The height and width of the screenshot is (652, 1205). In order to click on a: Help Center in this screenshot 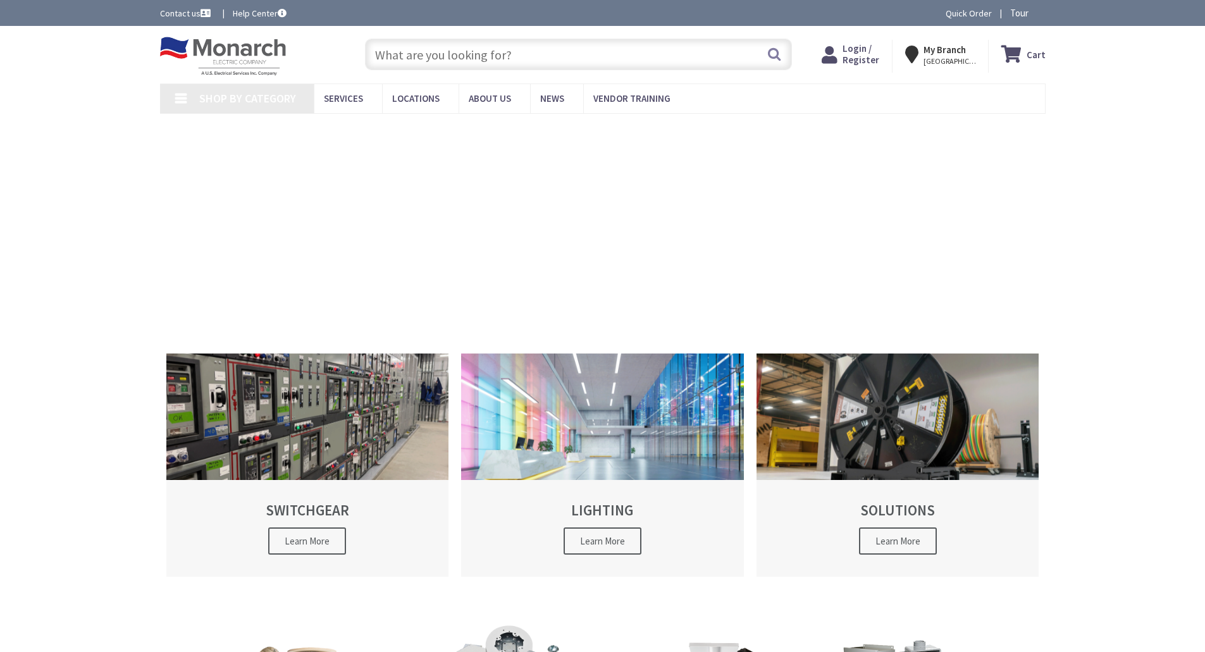, I will do `click(259, 13)`.